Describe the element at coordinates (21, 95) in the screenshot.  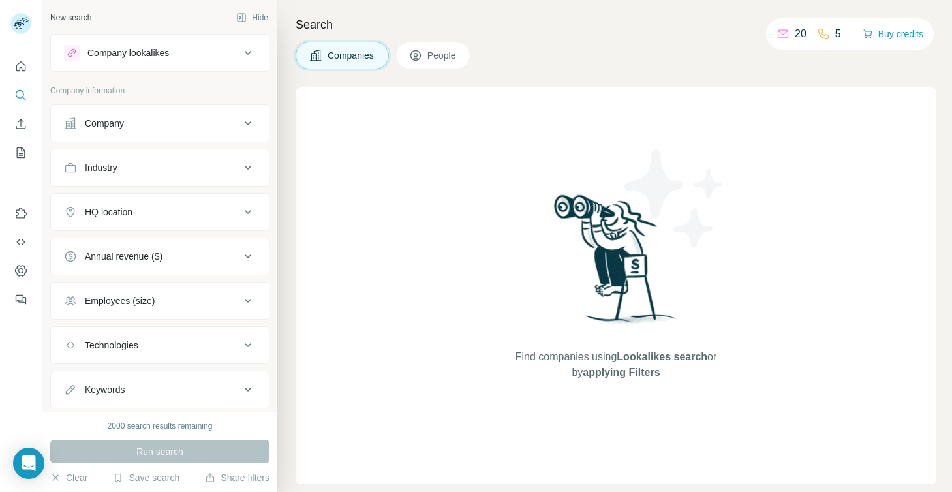
I see `button: Search` at that location.